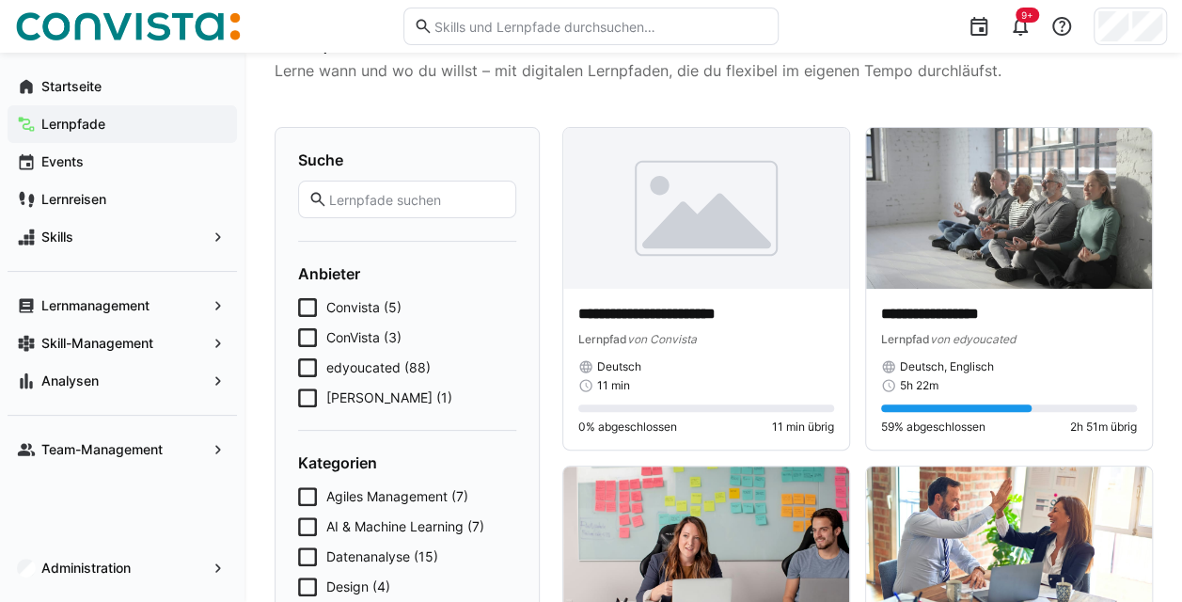 Image resolution: width=1182 pixels, height=602 pixels. Describe the element at coordinates (1103, 427) in the screenshot. I see `span: 2h 51m übrig` at that location.